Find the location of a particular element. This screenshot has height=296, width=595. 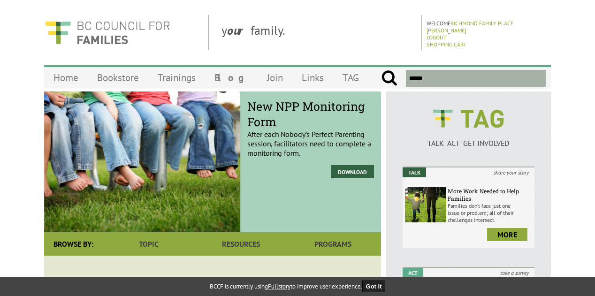

h6: More Work Needed to Help Families is located at coordinates (490, 195).